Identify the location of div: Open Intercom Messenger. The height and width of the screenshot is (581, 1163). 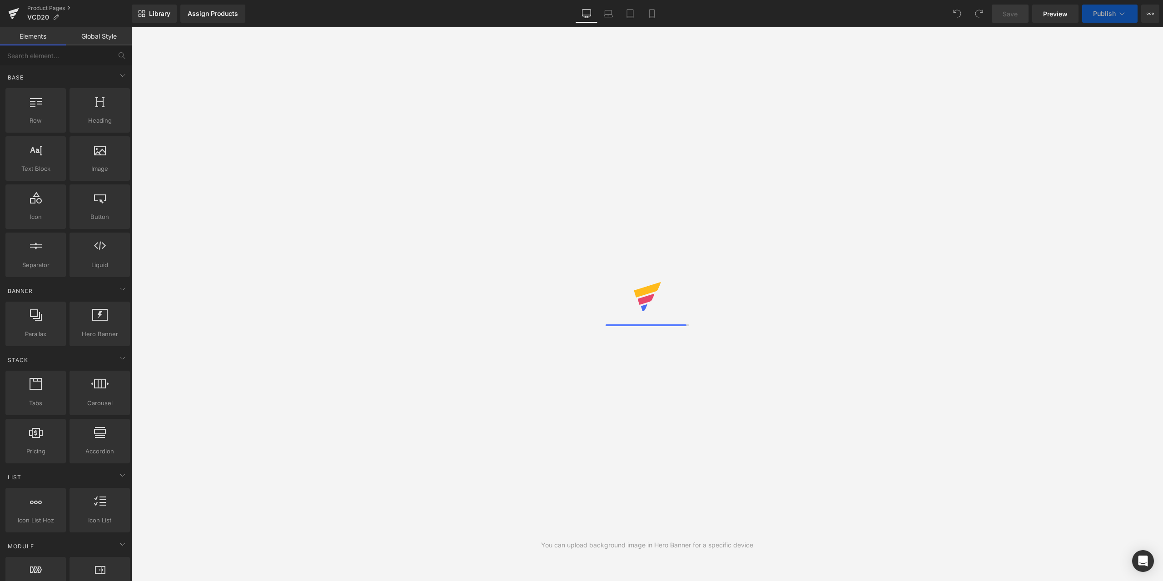
(1143, 561).